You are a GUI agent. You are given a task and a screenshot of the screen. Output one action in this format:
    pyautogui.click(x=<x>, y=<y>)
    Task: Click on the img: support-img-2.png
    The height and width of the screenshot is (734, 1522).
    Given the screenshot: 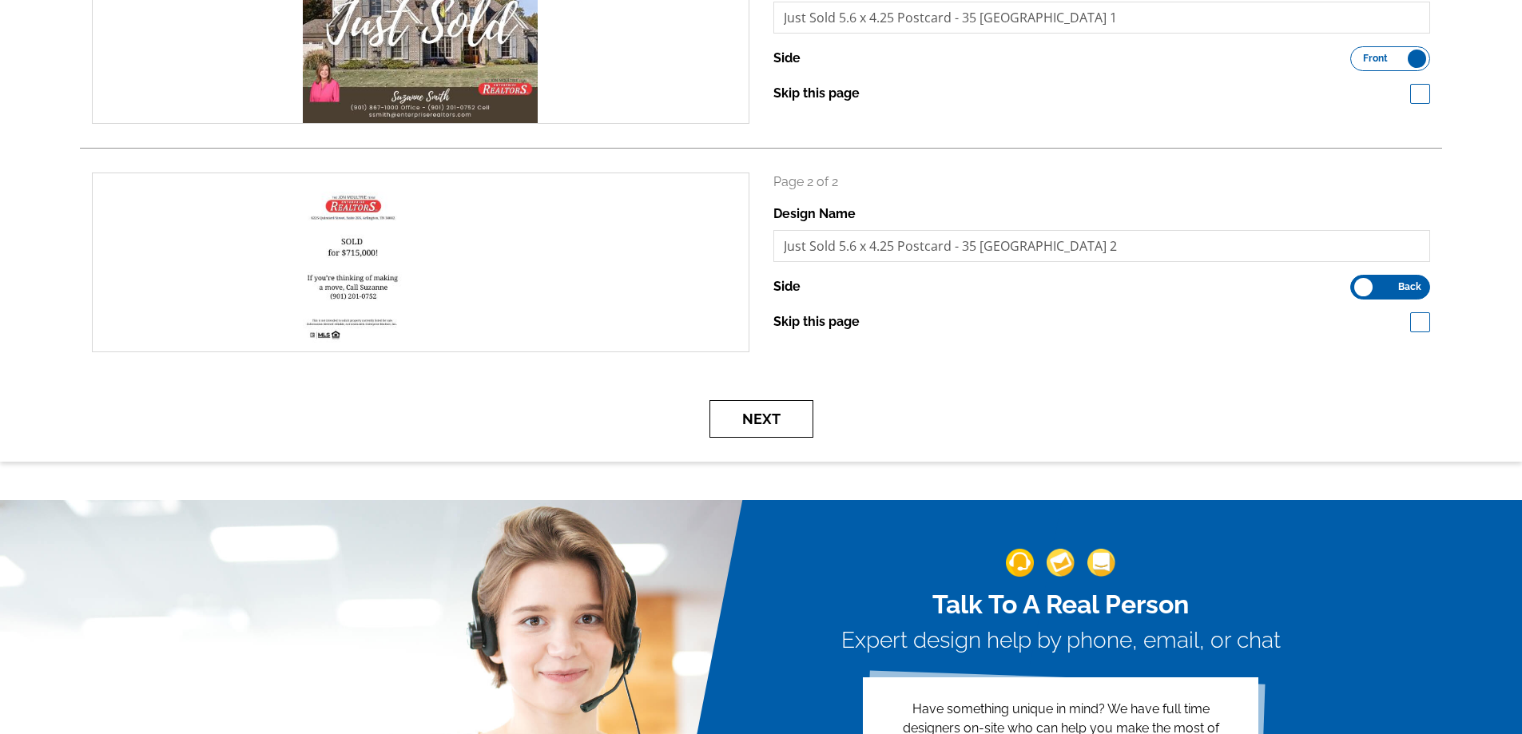 What is the action you would take?
    pyautogui.click(x=1060, y=563)
    